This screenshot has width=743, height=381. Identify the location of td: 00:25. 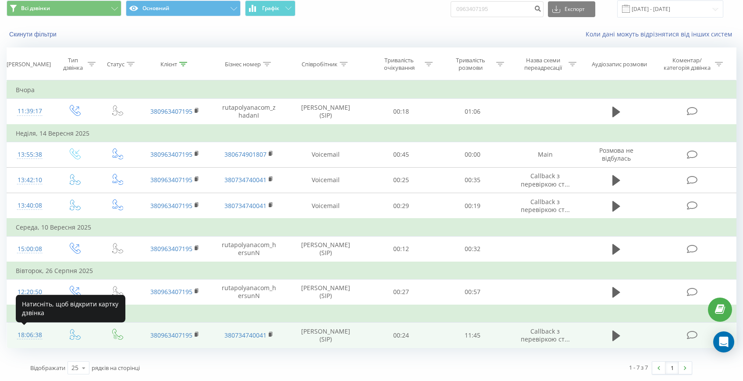
(401, 180).